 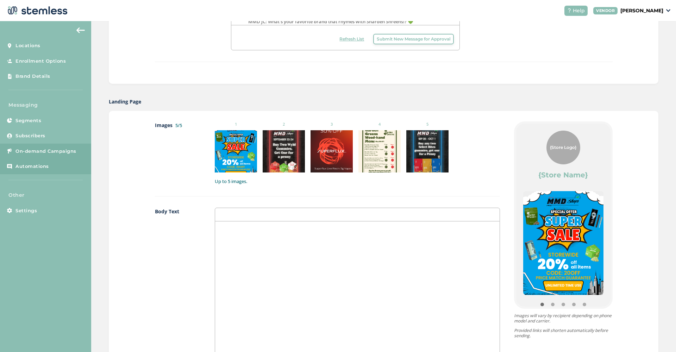 I want to click on span: Enrollment Options, so click(x=40, y=61).